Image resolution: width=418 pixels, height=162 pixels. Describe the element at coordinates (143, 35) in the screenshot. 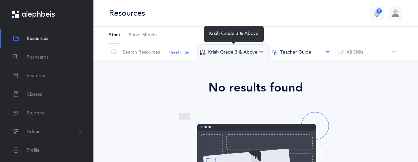

I see `span: Smart Sheets` at that location.